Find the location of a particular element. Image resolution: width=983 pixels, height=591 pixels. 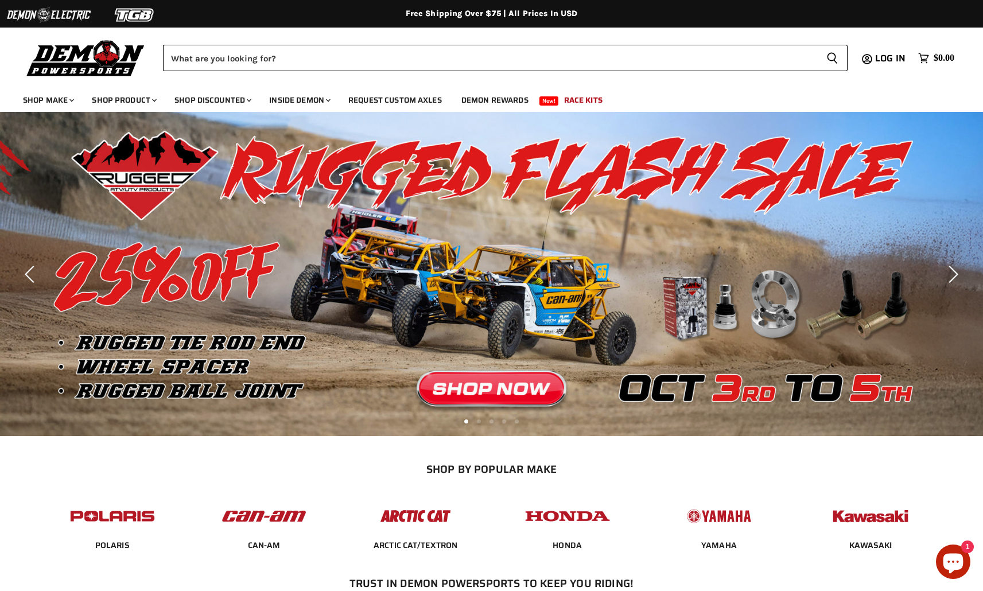

button: Search is located at coordinates (832, 58).